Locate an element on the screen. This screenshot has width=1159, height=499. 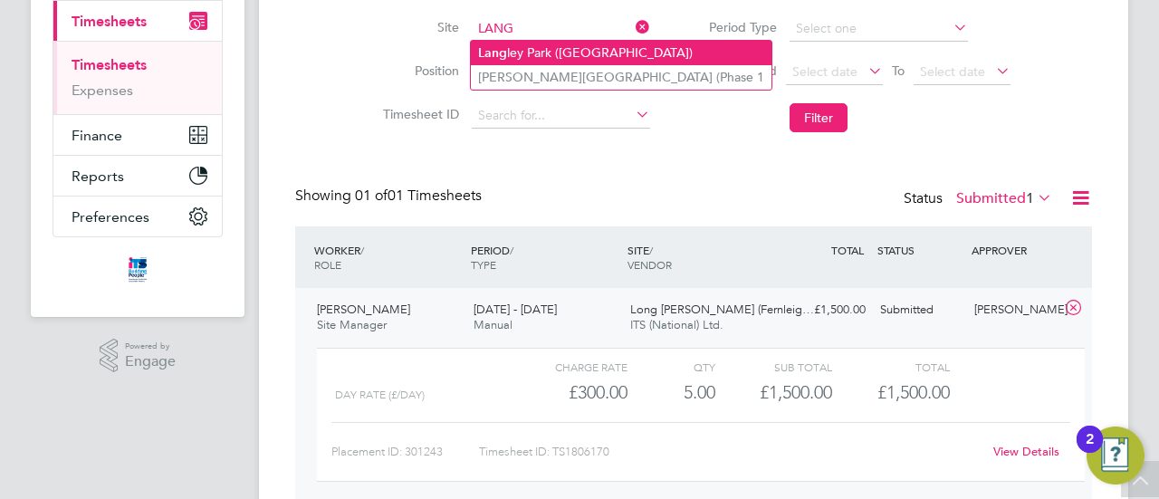
div: £300.00 is located at coordinates (568, 392).